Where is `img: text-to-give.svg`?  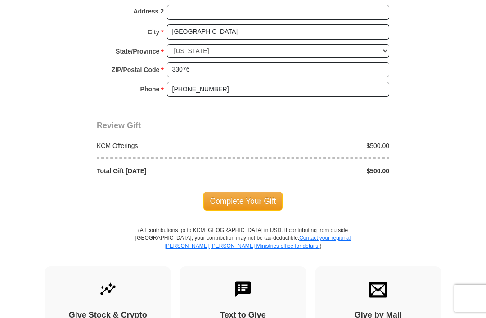
img: text-to-give.svg is located at coordinates (243, 289).